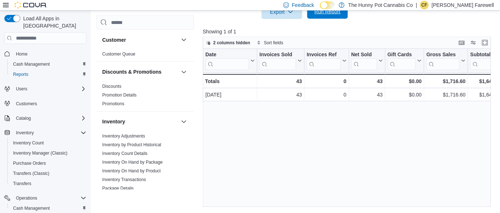 This screenshot has height=213, width=500. Describe the element at coordinates (348, 32) in the screenshot. I see `p: Showing 1 of 1` at that location.